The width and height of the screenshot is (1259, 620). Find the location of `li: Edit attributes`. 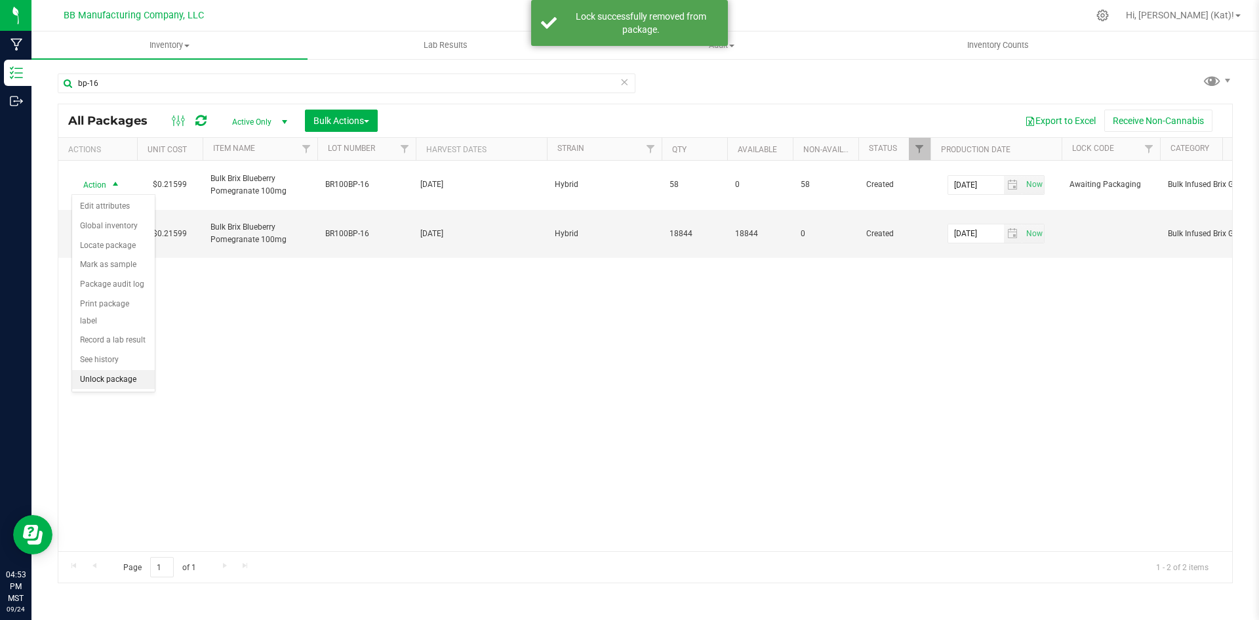

li: Edit attributes is located at coordinates (113, 207).